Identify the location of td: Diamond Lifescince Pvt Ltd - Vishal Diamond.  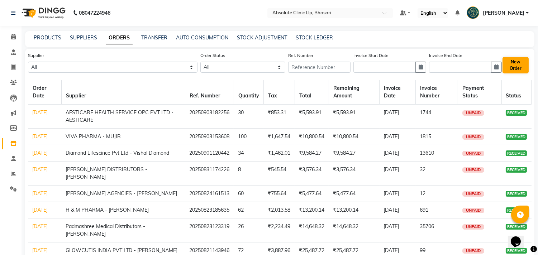
(123, 153).